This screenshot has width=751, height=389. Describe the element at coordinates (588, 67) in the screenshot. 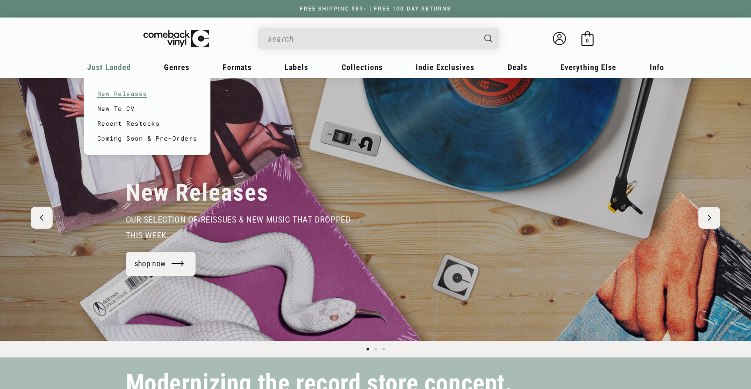

I see `span: Everything Else` at that location.